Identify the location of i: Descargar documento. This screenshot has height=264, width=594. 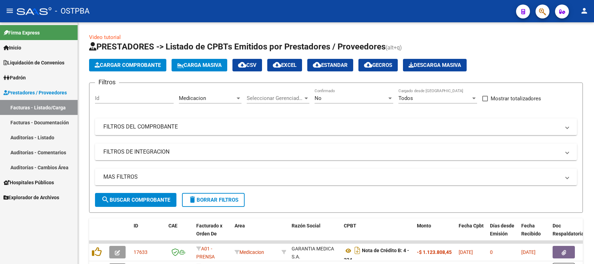
(357, 250).